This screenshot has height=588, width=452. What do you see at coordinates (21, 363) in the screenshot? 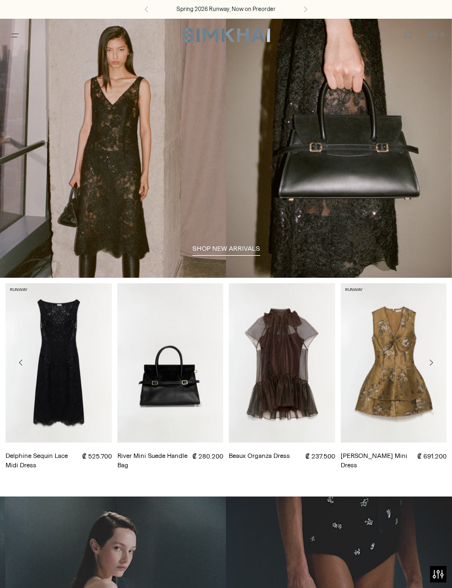
I see `button: Move to previous carousel slide` at bounding box center [21, 363].